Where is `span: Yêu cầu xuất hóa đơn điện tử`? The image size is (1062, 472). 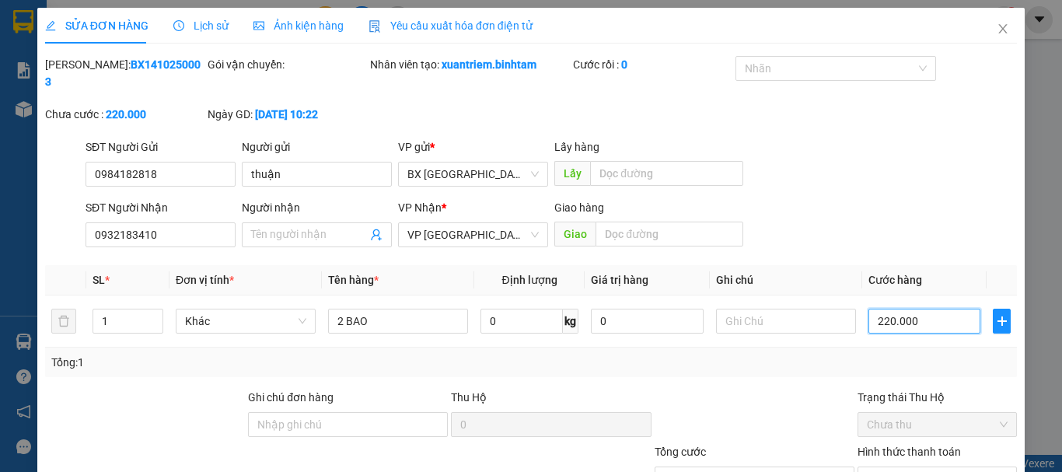
span: Yêu cầu xuất hóa đơn điện tử is located at coordinates (450, 26).